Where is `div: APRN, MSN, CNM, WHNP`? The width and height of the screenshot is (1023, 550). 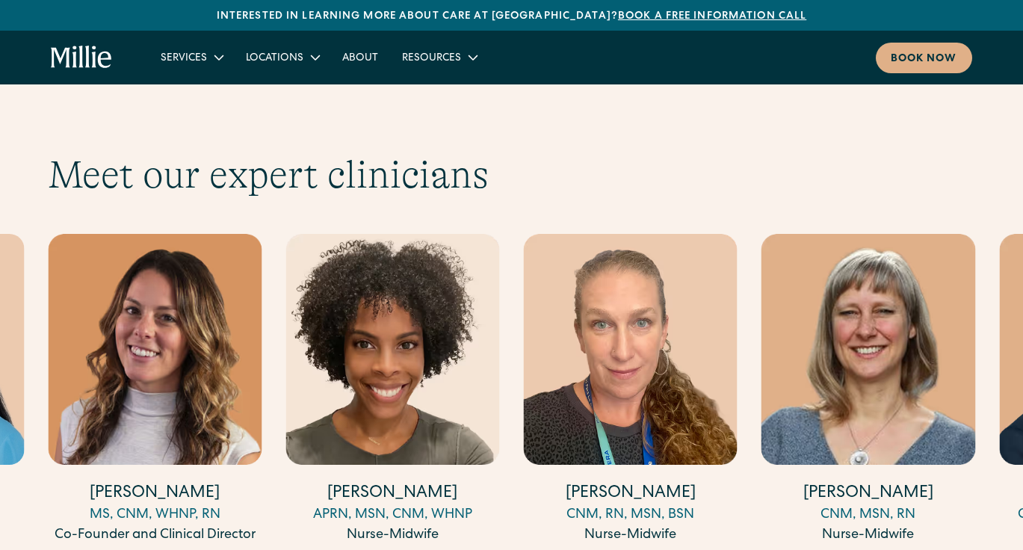 div: APRN, MSN, CNM, WHNP is located at coordinates (392, 515).